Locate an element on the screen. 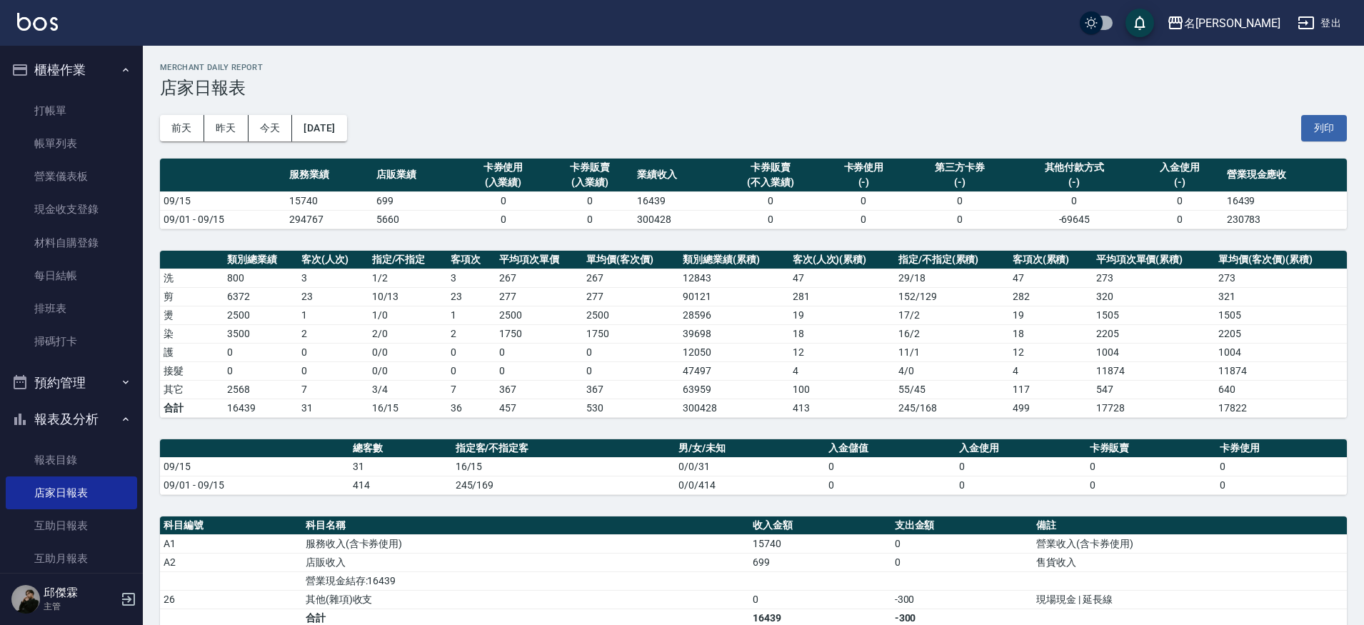 Image resolution: width=1364 pixels, height=625 pixels. td: 39698 is located at coordinates (734, 334).